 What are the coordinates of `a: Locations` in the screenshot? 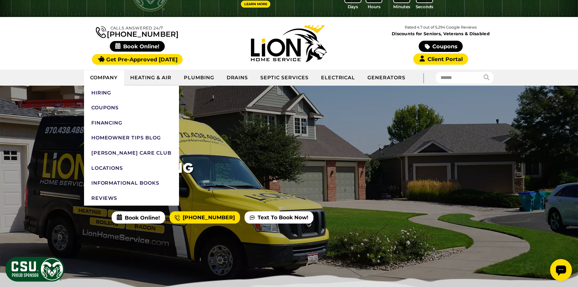 It's located at (131, 168).